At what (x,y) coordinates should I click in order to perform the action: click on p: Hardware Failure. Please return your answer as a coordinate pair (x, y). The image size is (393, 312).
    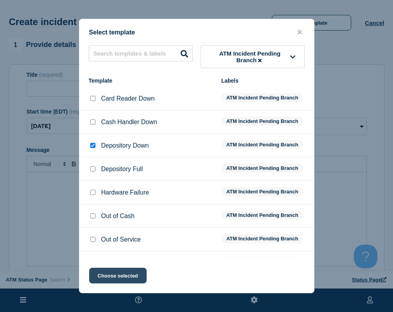
    Looking at the image, I should click on (125, 193).